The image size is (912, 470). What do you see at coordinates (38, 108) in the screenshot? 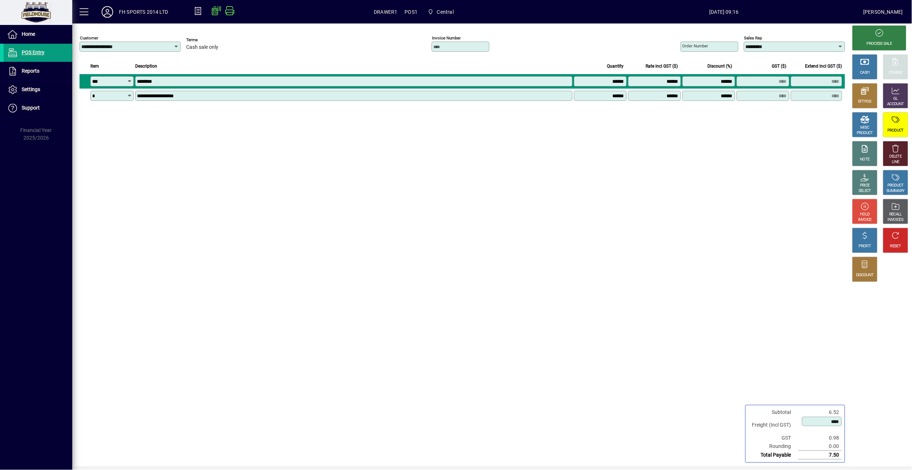
I see `a: Support` at bounding box center [38, 108].